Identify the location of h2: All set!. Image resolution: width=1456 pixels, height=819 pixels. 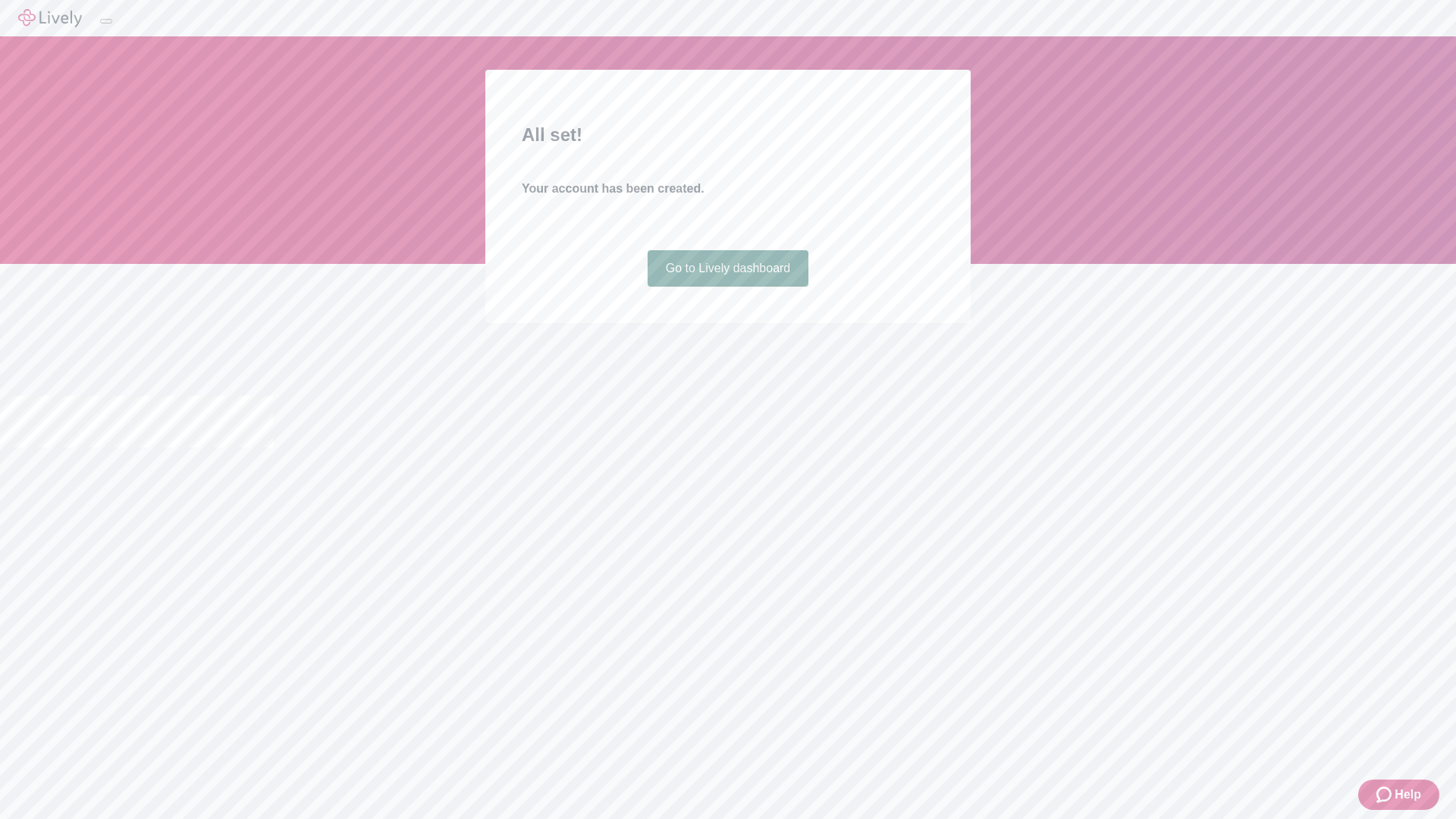
(728, 135).